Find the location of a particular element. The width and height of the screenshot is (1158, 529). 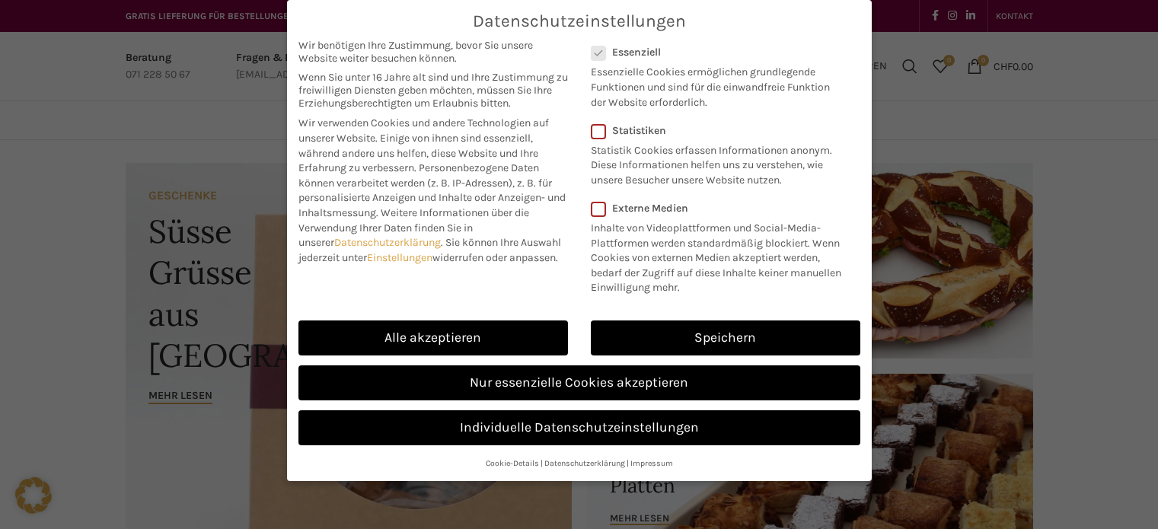

a: Individuelle Datenschutzeinstellungen is located at coordinates (579, 428).